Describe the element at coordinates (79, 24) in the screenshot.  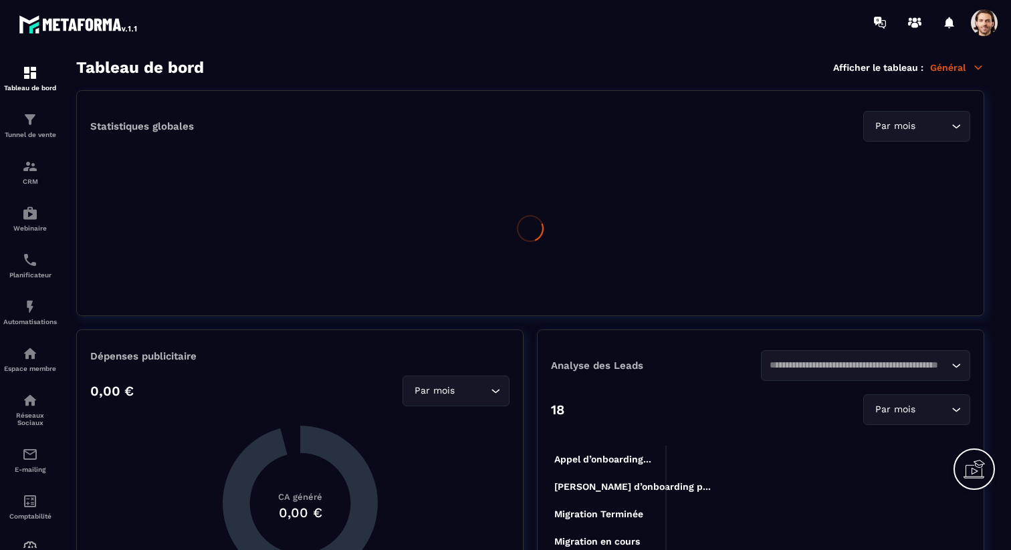
I see `img: logo` at that location.